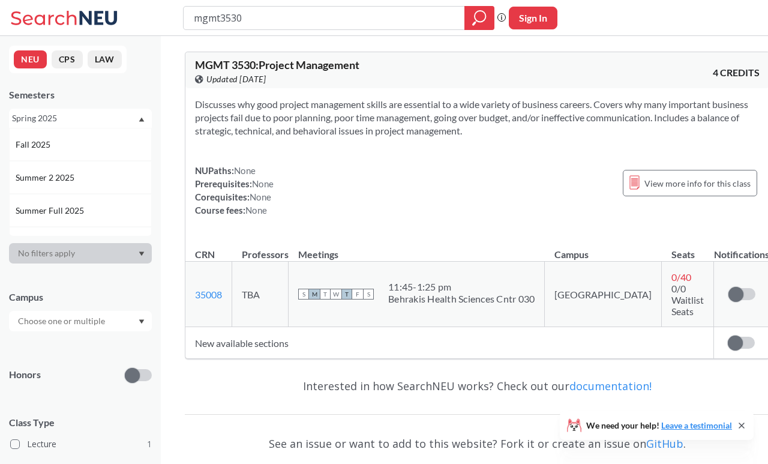 The width and height of the screenshot is (768, 464). What do you see at coordinates (46, 178) in the screenshot?
I see `span: Summer 2 2025` at bounding box center [46, 178].